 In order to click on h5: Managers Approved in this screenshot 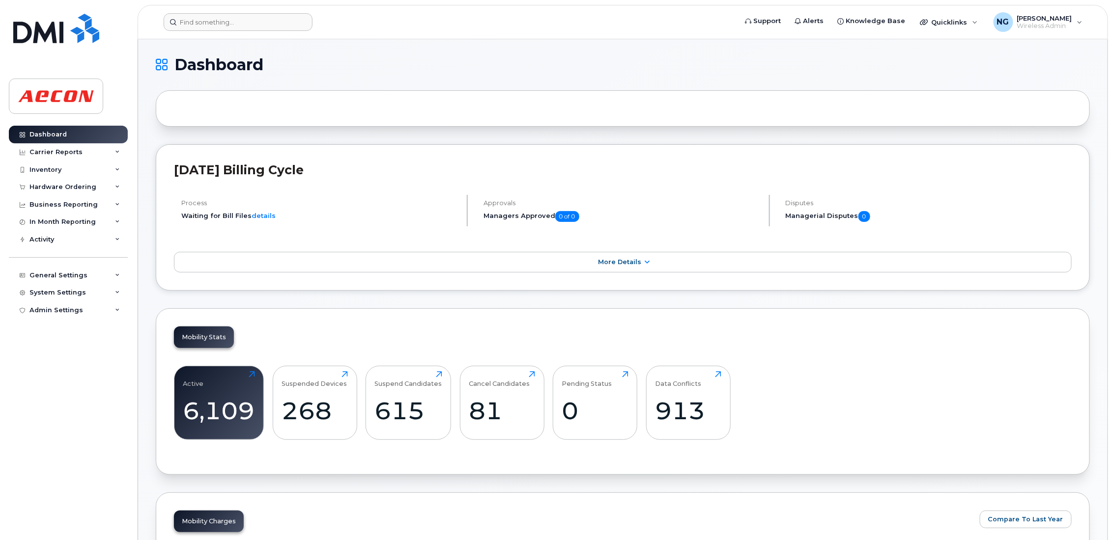, I will do `click(622, 217)`.